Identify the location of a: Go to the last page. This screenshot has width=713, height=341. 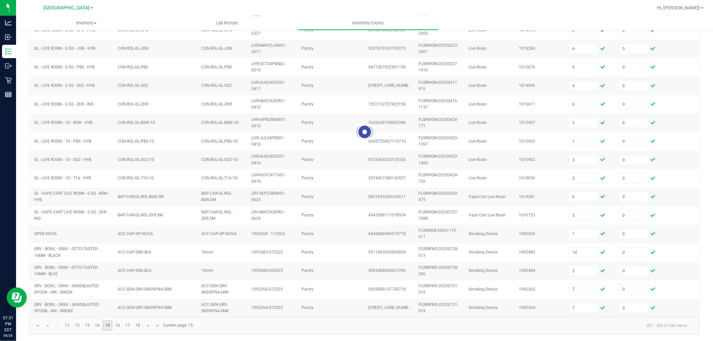
(158, 326).